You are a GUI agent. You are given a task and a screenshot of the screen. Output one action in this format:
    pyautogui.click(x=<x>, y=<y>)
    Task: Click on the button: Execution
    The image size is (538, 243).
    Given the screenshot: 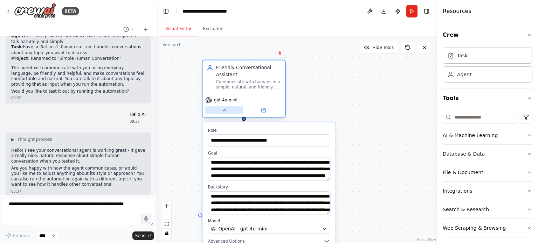 What is the action you would take?
    pyautogui.click(x=213, y=29)
    